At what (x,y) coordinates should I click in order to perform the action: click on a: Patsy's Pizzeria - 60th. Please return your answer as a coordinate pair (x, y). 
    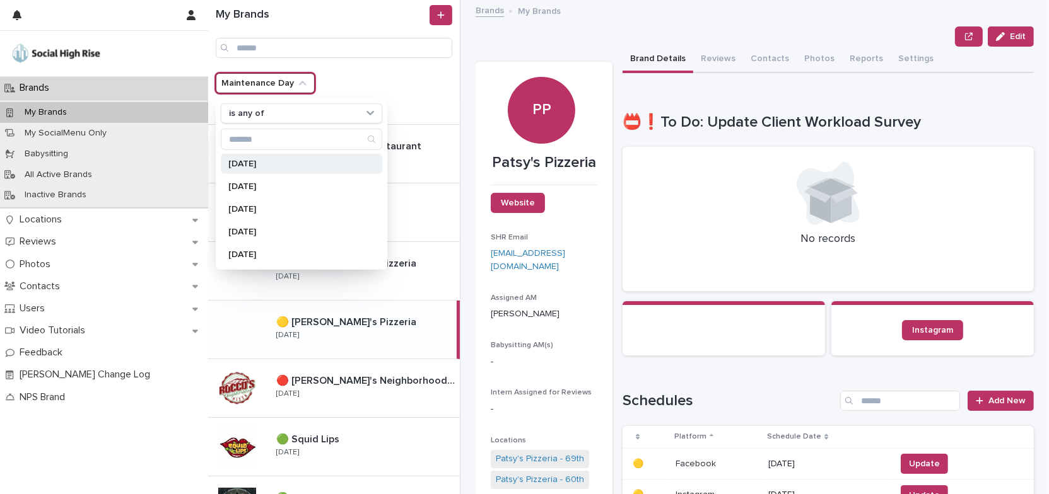
    Looking at the image, I should click on (540, 480).